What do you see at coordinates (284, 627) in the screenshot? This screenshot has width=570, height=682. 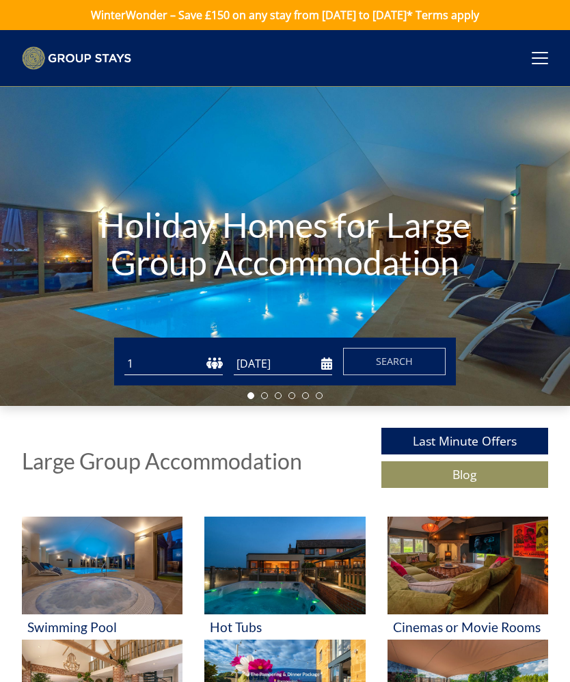 I see `h3: Hot Tubs` at bounding box center [284, 627].